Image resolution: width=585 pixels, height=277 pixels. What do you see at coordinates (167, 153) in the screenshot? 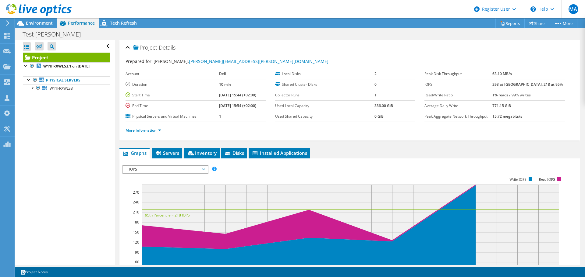
I see `span: Servers` at bounding box center [167, 153].